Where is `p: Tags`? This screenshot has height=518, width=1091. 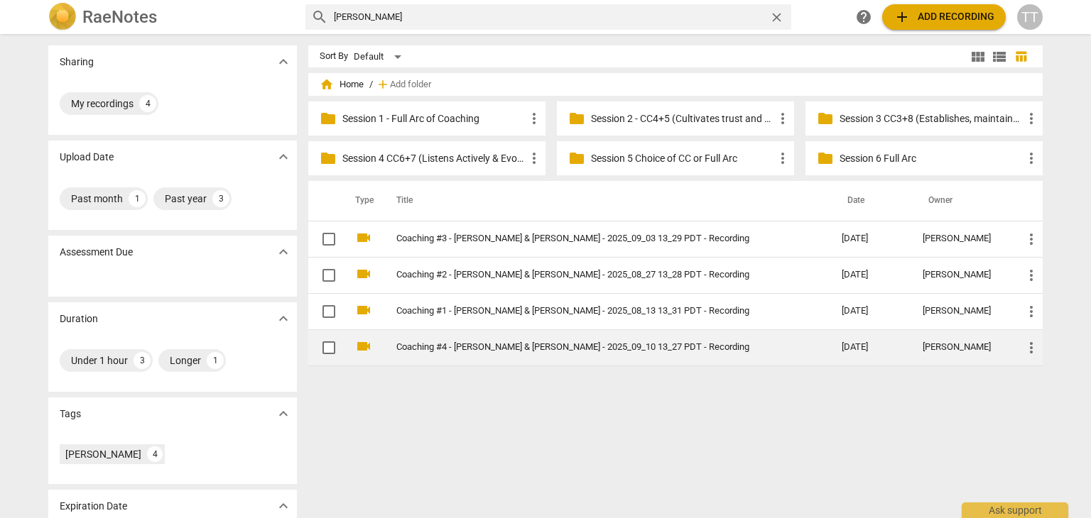
p: Tags is located at coordinates (70, 414).